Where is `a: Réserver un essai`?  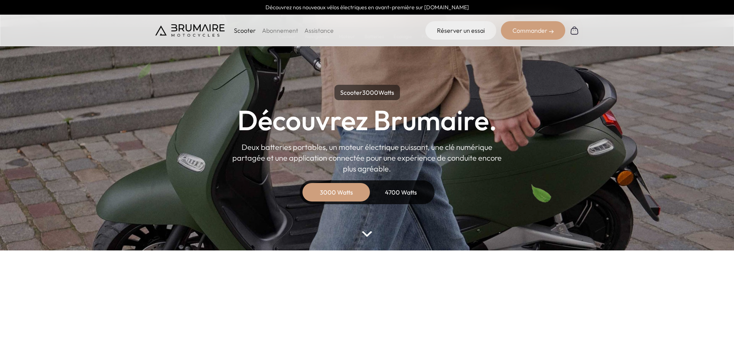 a: Réserver un essai is located at coordinates (461, 30).